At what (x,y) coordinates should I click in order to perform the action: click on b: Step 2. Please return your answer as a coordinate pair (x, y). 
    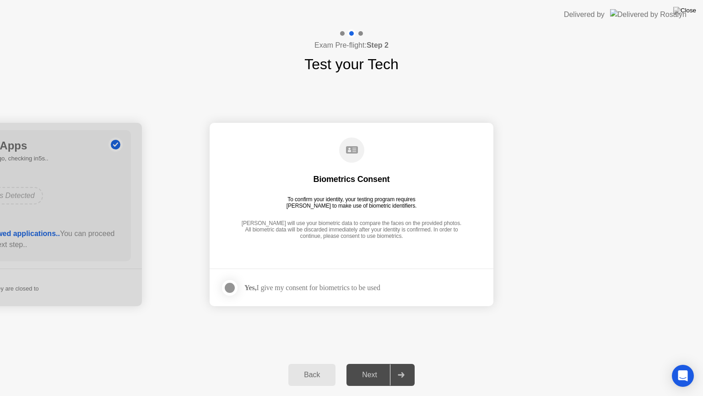
    Looking at the image, I should click on (378, 45).